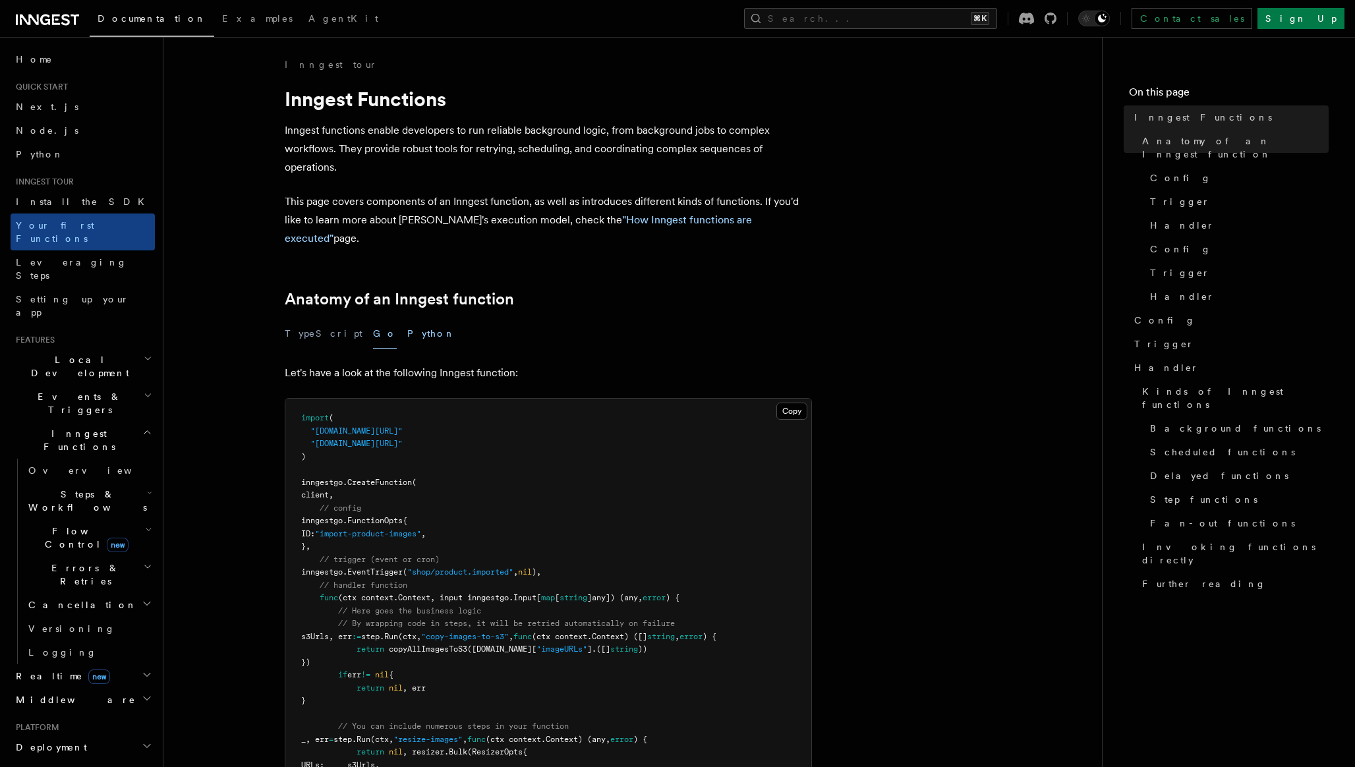 The width and height of the screenshot is (1355, 767). What do you see at coordinates (96, 471) in the screenshot?
I see `span: Overview` at bounding box center [96, 471].